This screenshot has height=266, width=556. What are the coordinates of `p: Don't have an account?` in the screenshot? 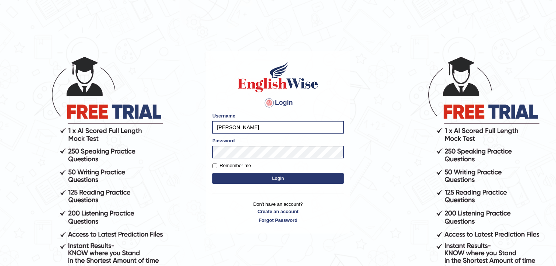 It's located at (278, 212).